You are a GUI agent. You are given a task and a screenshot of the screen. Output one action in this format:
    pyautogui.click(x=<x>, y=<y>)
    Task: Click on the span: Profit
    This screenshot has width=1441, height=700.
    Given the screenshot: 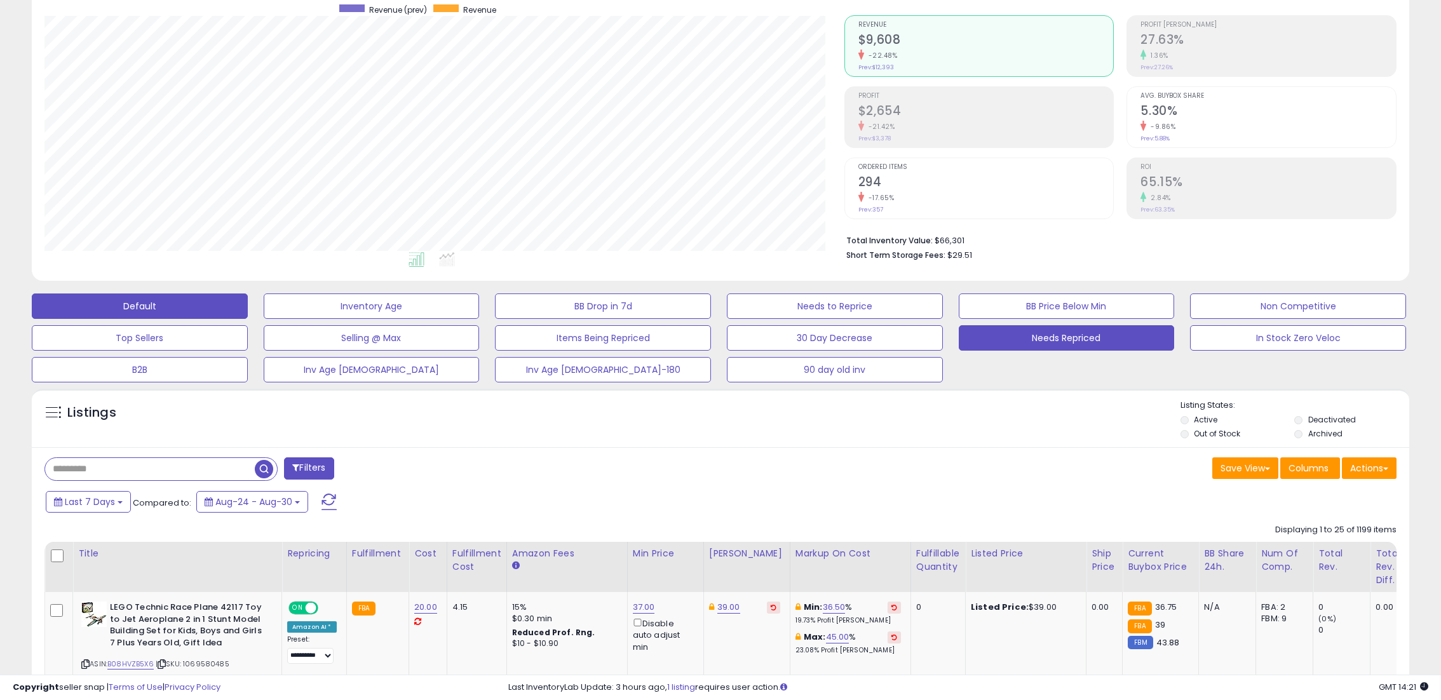 What is the action you would take?
    pyautogui.click(x=986, y=96)
    